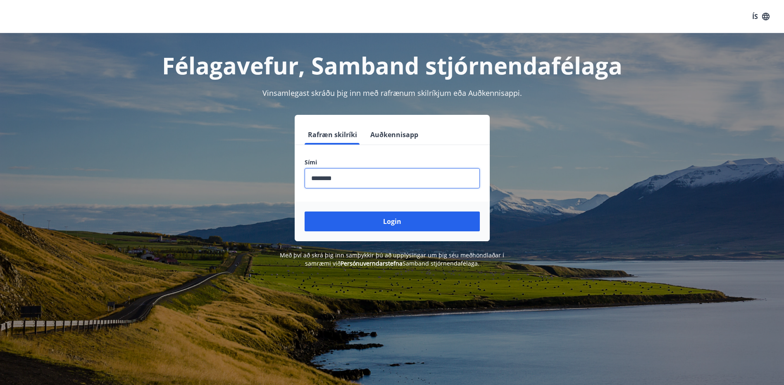 The image size is (784, 385). I want to click on h1: Félagavefur, Samband stjórnendafélaga, so click(392, 65).